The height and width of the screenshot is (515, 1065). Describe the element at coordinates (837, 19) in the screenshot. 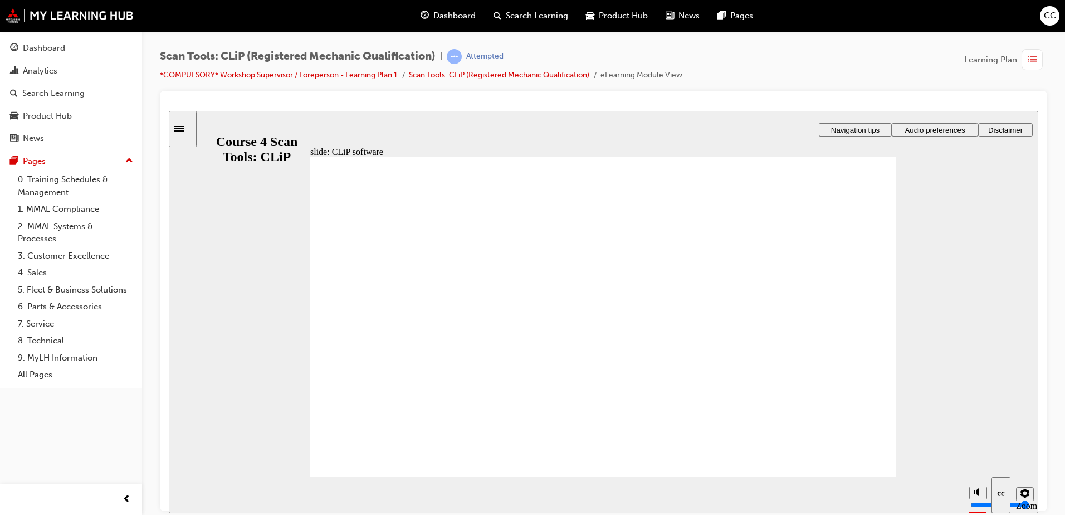

I see `button: Disclaimer` at that location.